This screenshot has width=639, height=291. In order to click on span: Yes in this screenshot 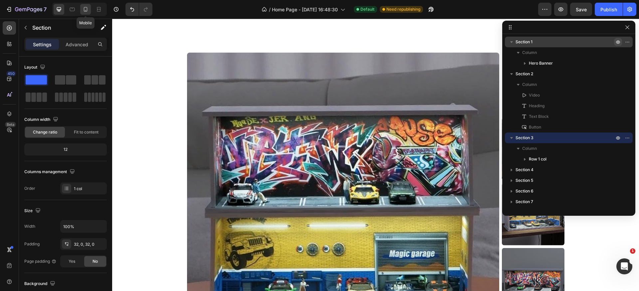, I will do `click(72, 261)`.